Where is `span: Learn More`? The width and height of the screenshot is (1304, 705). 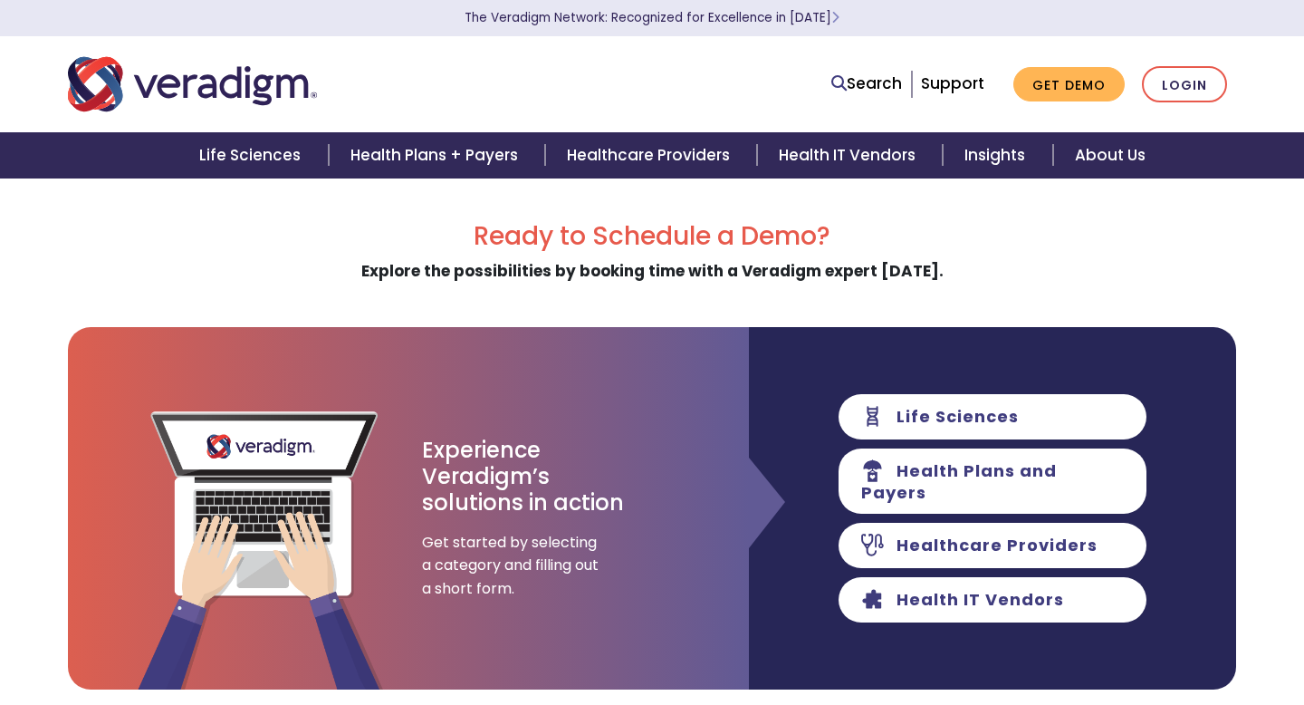
span: Learn More is located at coordinates (835, 17).